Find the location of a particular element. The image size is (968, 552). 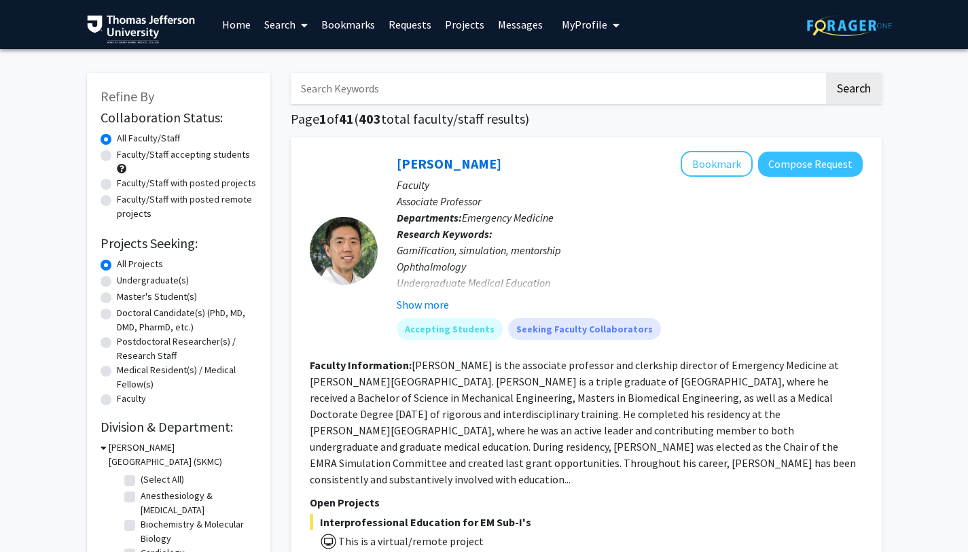

label: Faculty/Staff accepting students is located at coordinates (183, 154).